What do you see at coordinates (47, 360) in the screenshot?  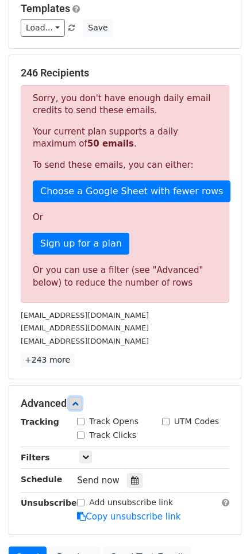 I see `a: +243 more` at bounding box center [47, 360].